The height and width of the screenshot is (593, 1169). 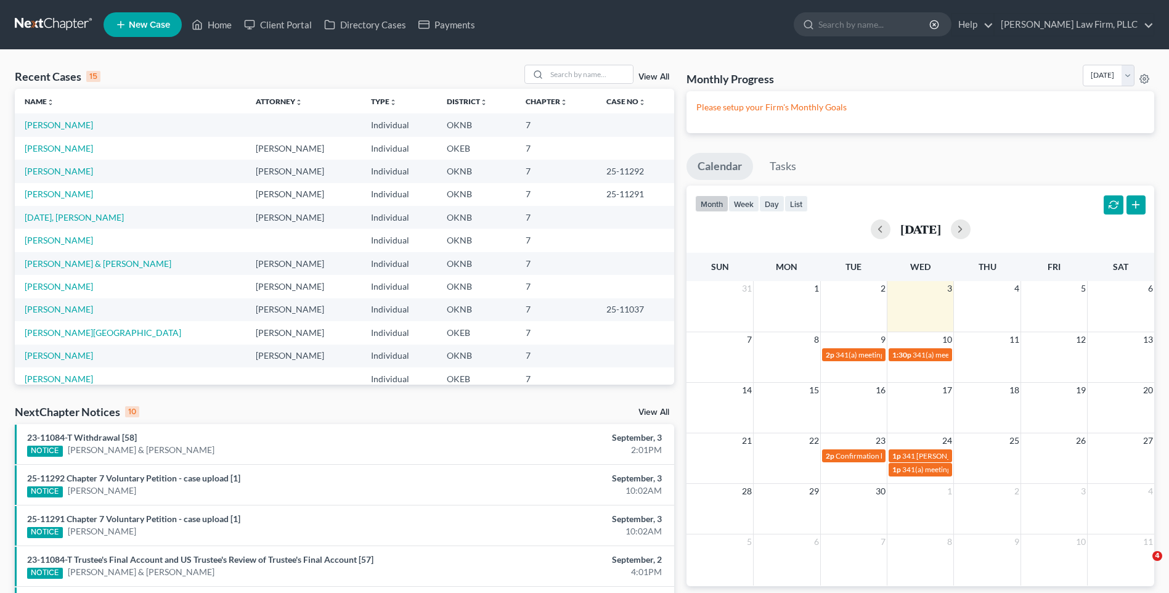 What do you see at coordinates (883, 288) in the screenshot?
I see `span: 2` at bounding box center [883, 288].